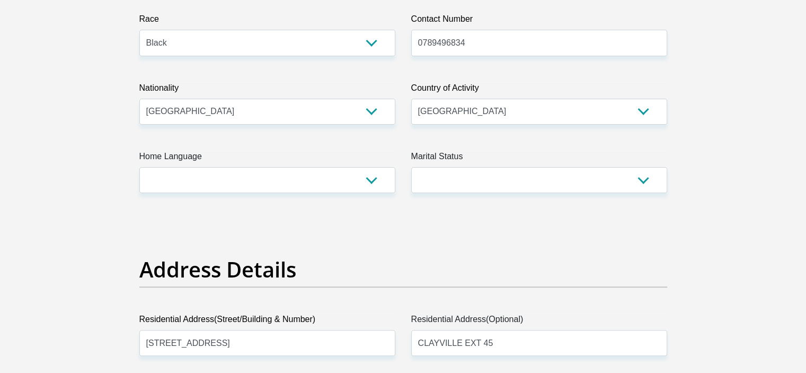  Describe the element at coordinates (539, 158) in the screenshot. I see `label: Marital Status` at that location.